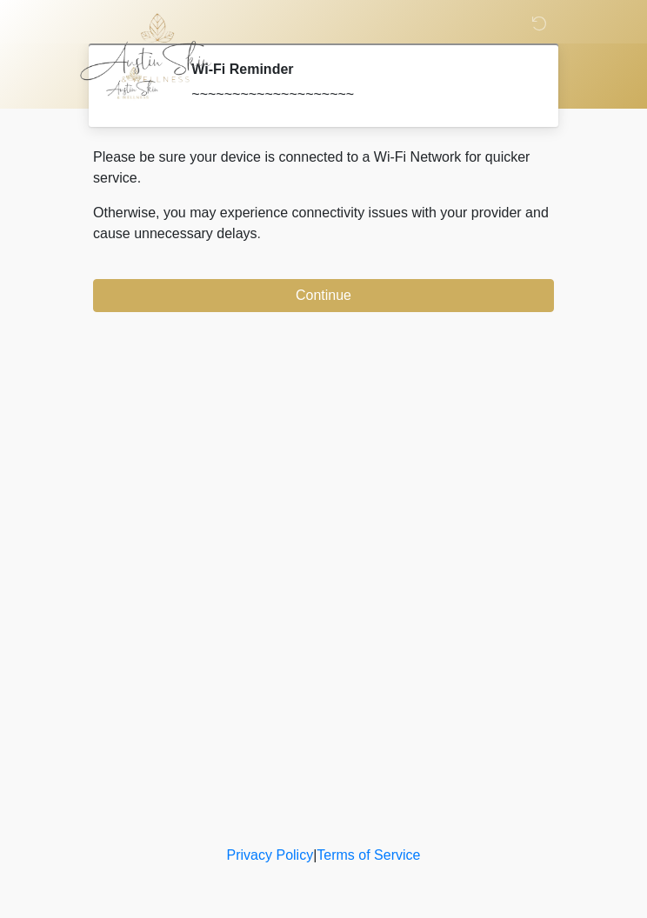  Describe the element at coordinates (270, 855) in the screenshot. I see `a: Privacy Policy` at that location.